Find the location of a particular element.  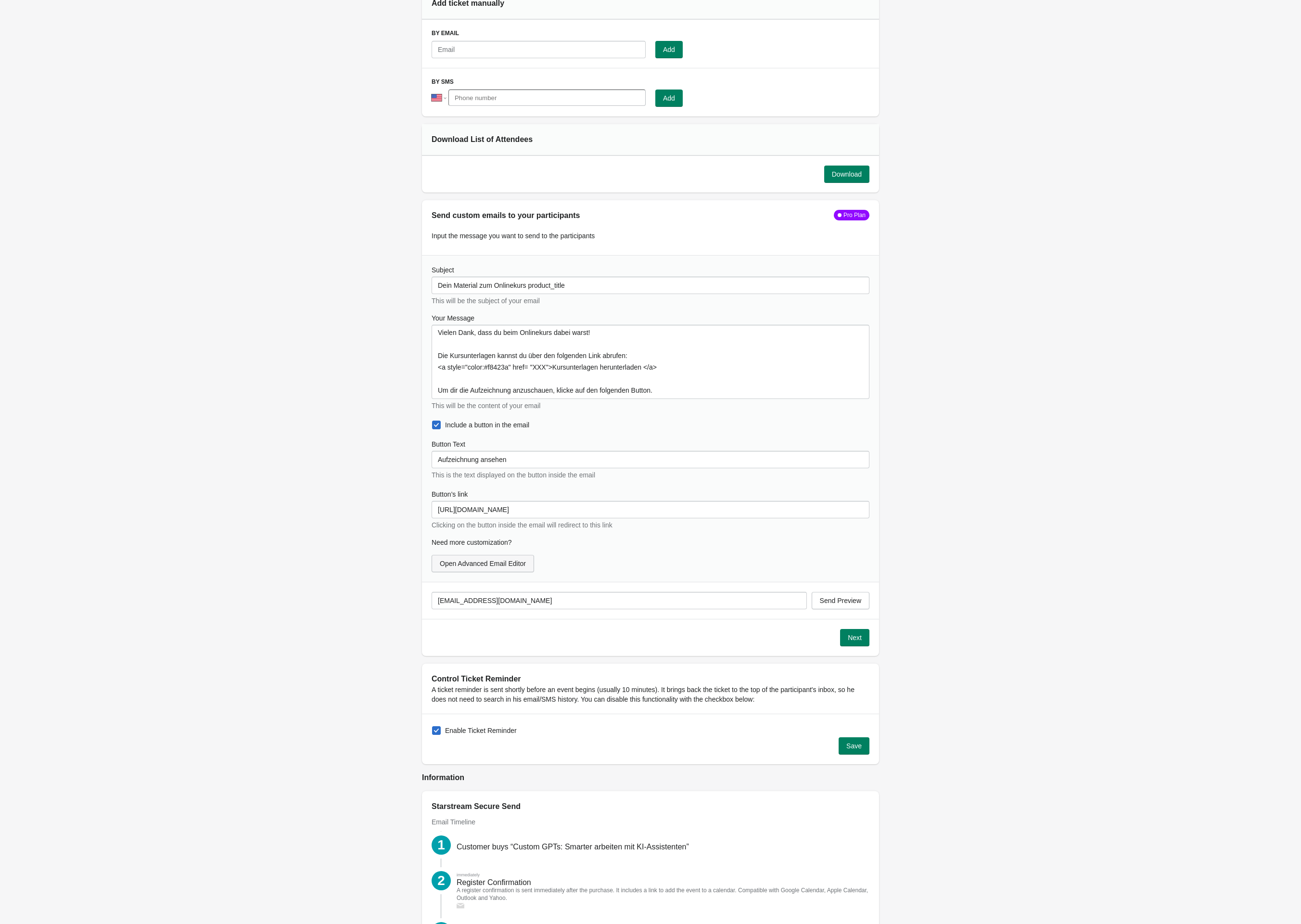

span: Save is located at coordinates (855, 745).